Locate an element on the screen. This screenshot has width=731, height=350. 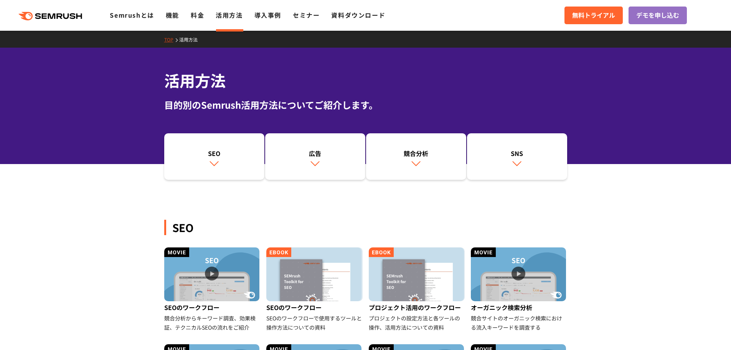
h1: 活用方法 is located at coordinates (366, 80).